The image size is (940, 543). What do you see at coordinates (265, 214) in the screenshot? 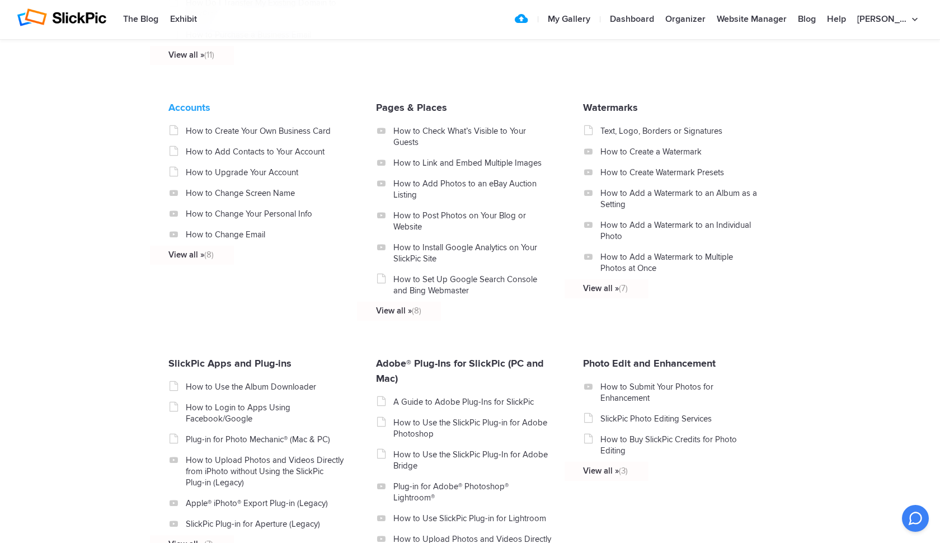
I see `a: How to Change Your Personal Info` at bounding box center [265, 214].